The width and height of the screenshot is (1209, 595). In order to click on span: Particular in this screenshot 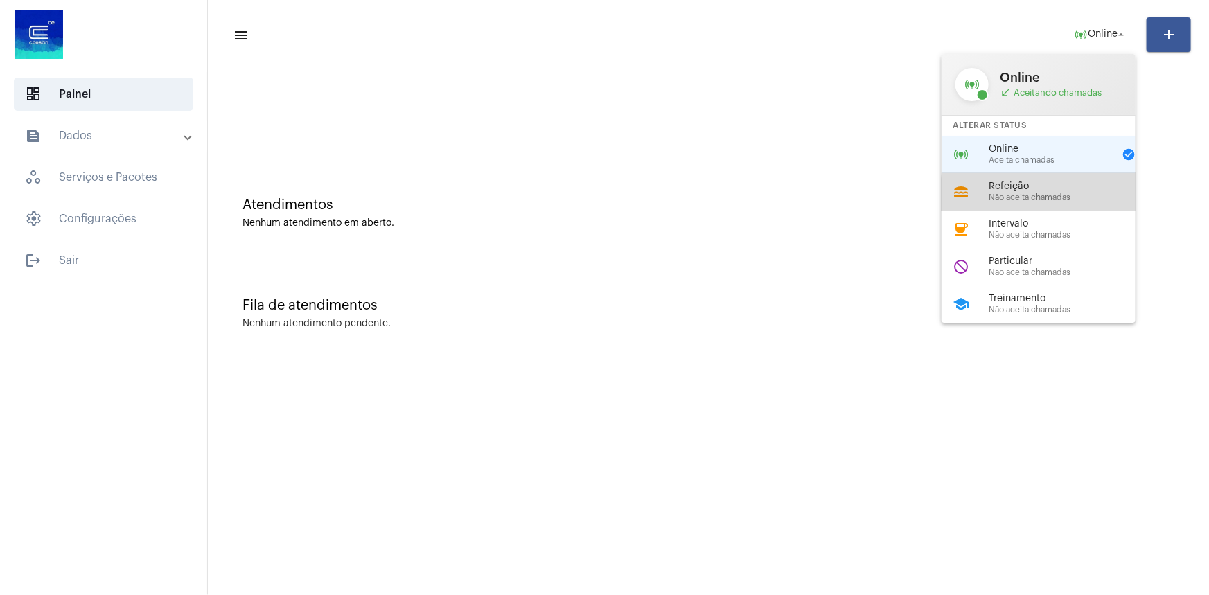, I will do `click(1067, 261)`.